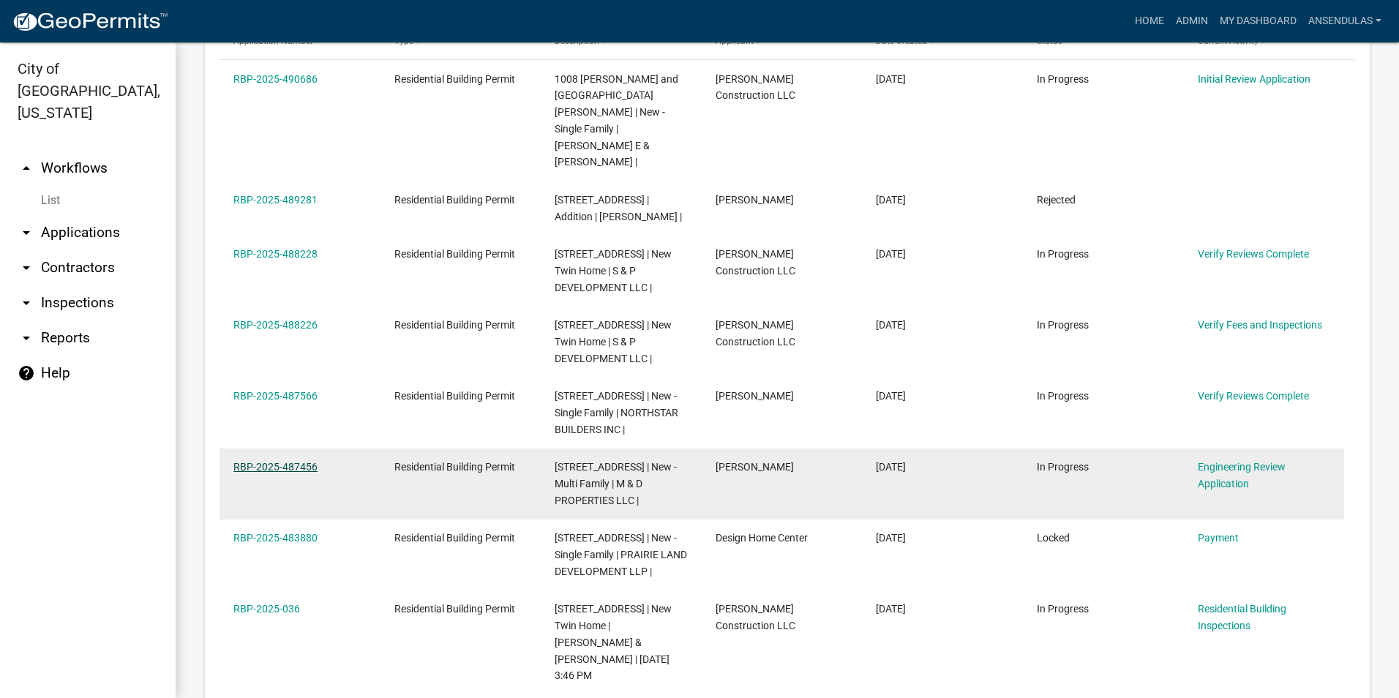  I want to click on a: RBP-2025-488226, so click(275, 325).